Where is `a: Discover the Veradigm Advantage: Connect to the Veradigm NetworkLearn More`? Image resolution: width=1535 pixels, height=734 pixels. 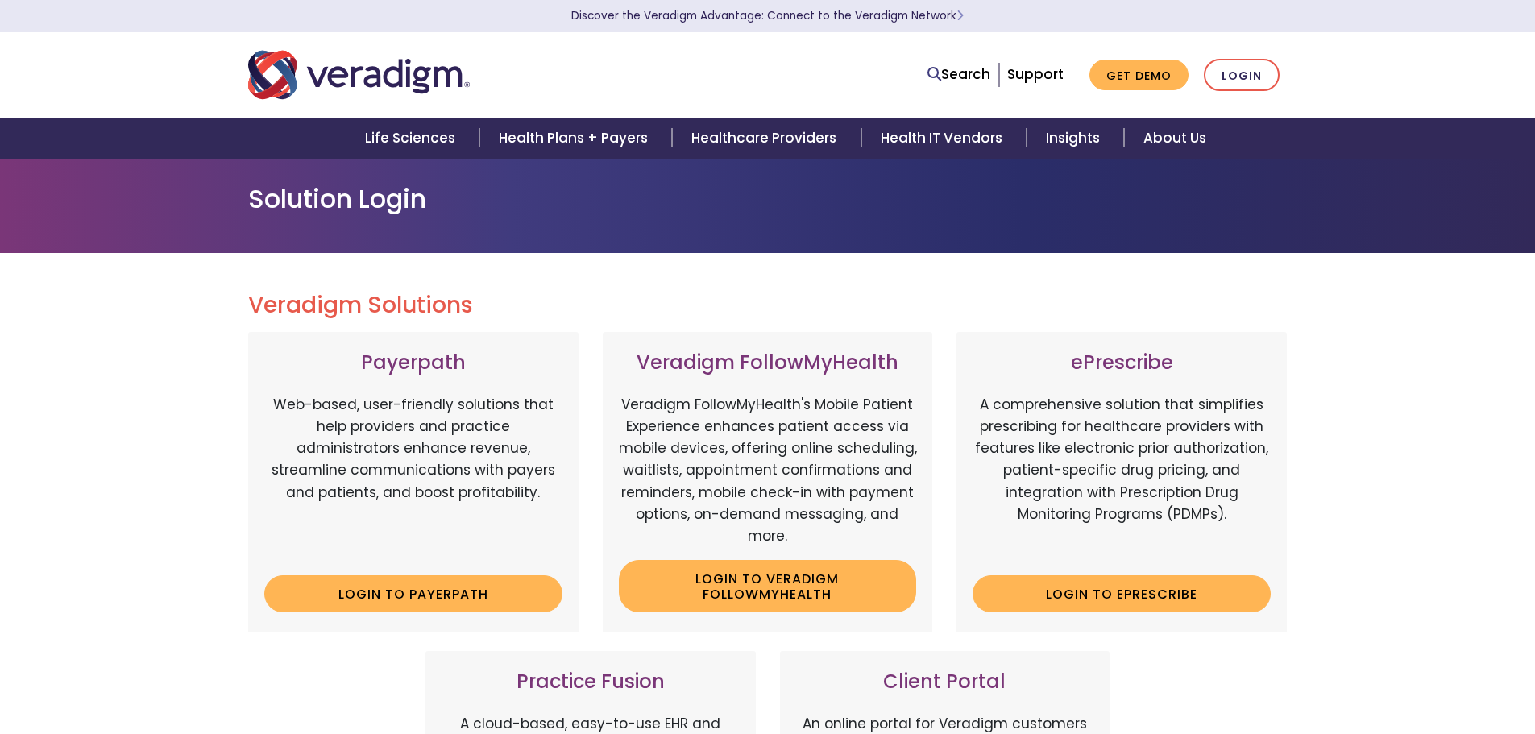
a: Discover the Veradigm Advantage: Connect to the Veradigm NetworkLearn More is located at coordinates (767, 15).